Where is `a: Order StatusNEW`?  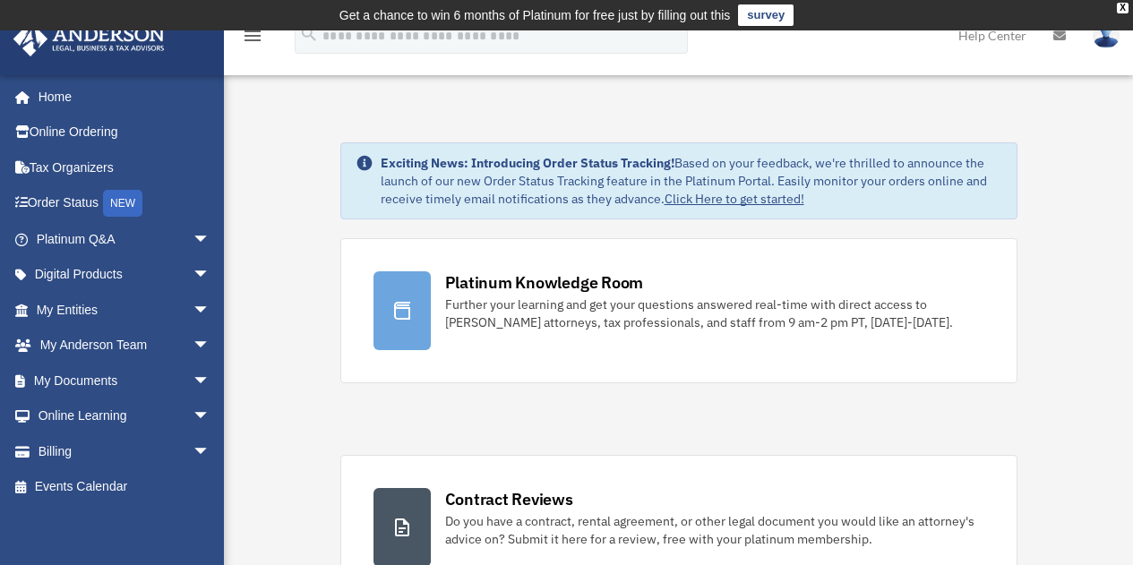 a: Order StatusNEW is located at coordinates (125, 203).